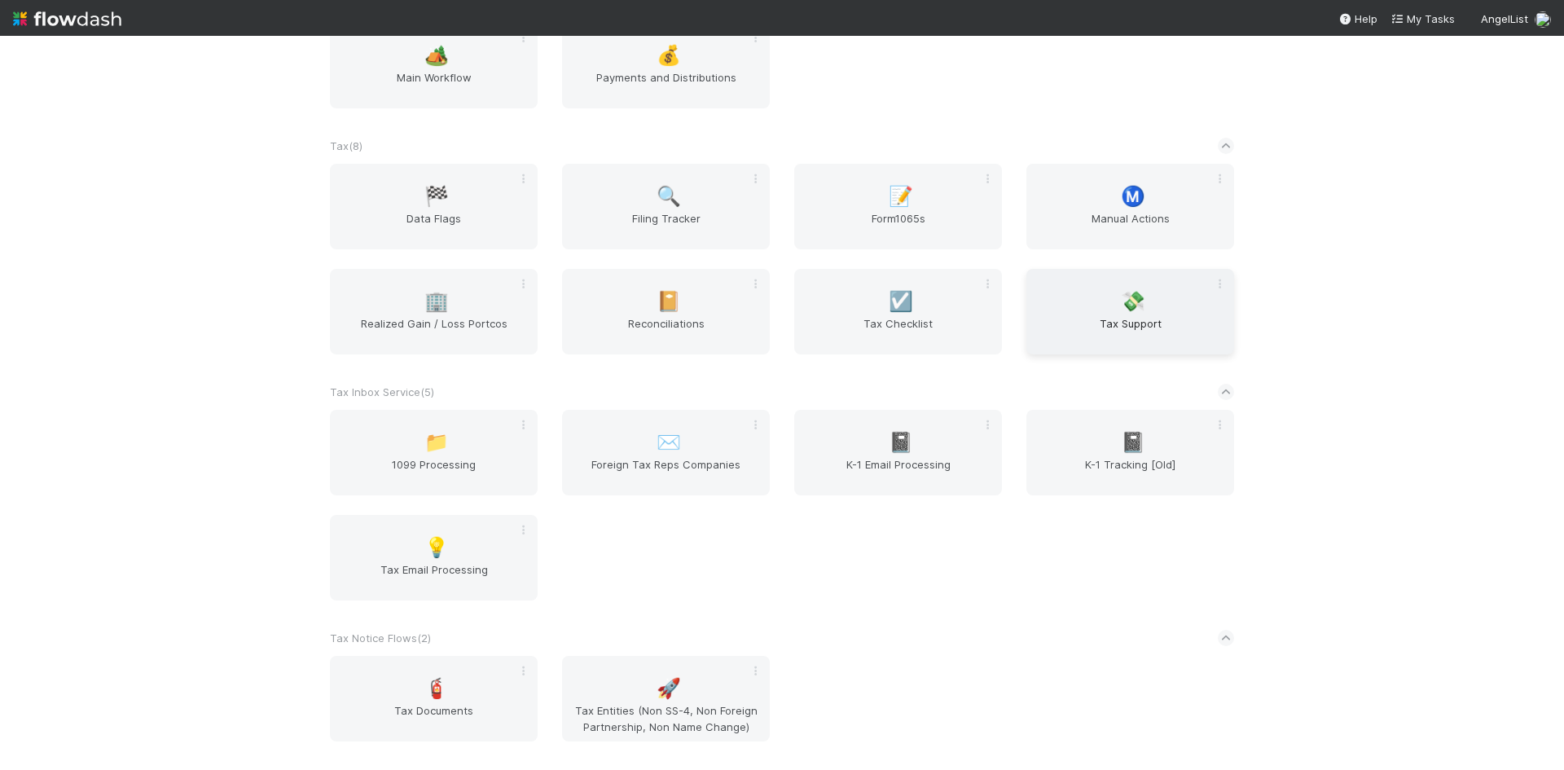 This screenshot has height=770, width=1564. What do you see at coordinates (380, 638) in the screenshot?
I see `span: Tax Notice Flows ( 2 )` at bounding box center [380, 638].